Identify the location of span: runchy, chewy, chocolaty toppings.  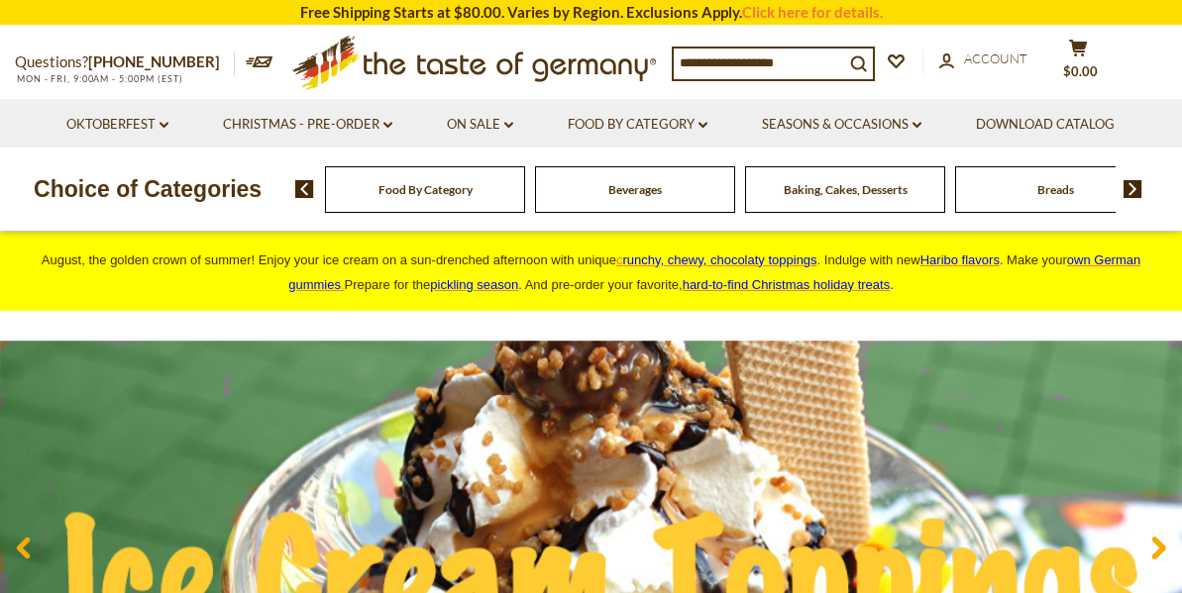
(720, 260).